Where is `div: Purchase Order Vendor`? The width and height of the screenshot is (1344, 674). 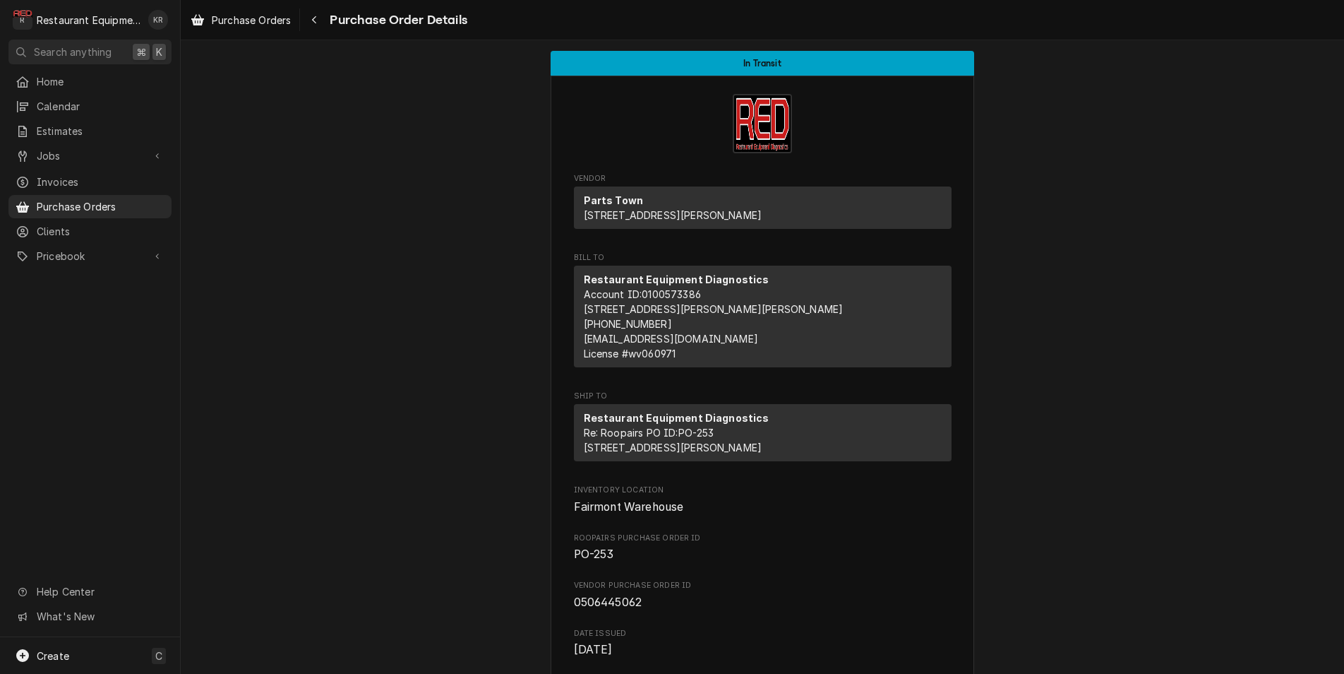
div: Purchase Order Vendor is located at coordinates (763, 204).